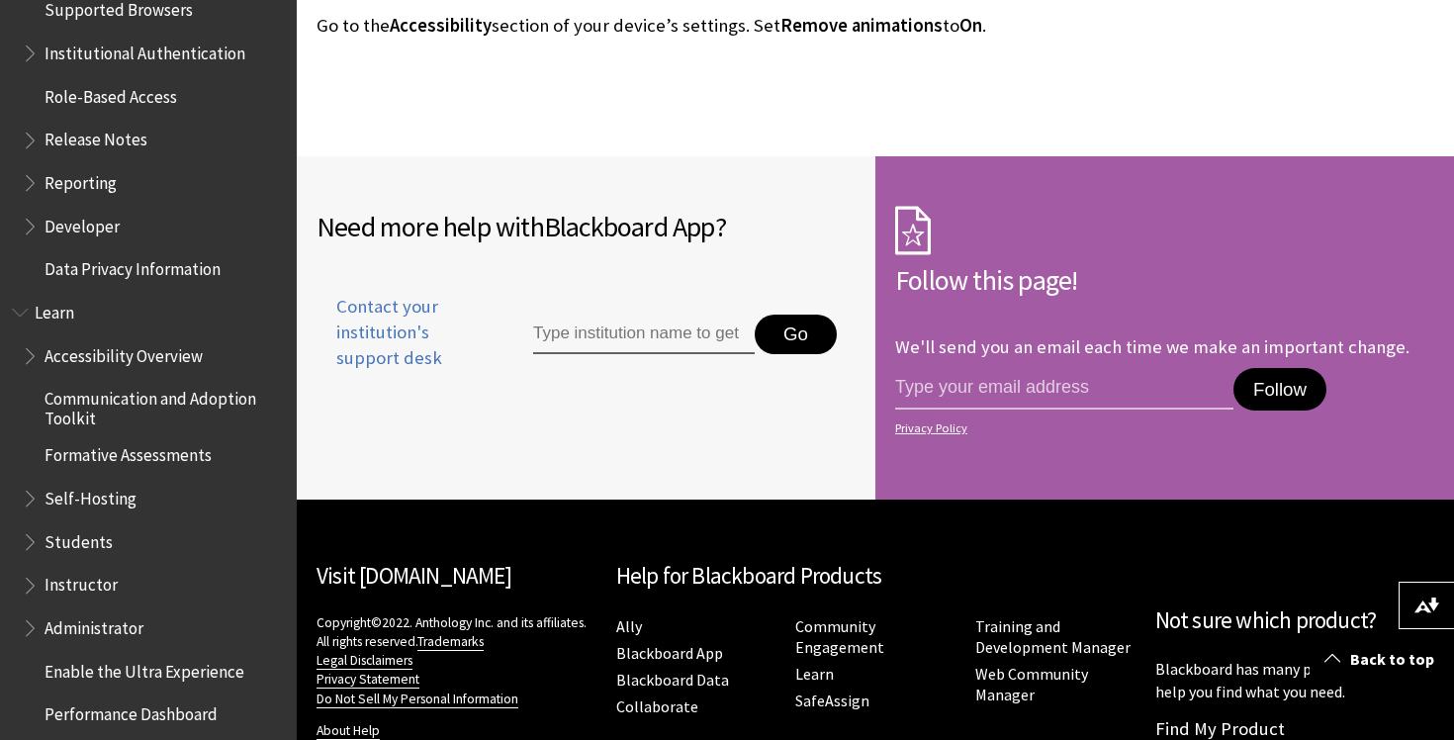 Image resolution: width=1454 pixels, height=740 pixels. What do you see at coordinates (861, 25) in the screenshot?
I see `span: Remove animations` at bounding box center [861, 25].